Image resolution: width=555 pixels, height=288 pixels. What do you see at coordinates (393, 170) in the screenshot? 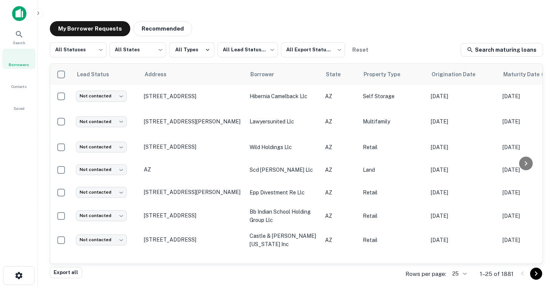
I see `p: Land` at bounding box center [393, 170].